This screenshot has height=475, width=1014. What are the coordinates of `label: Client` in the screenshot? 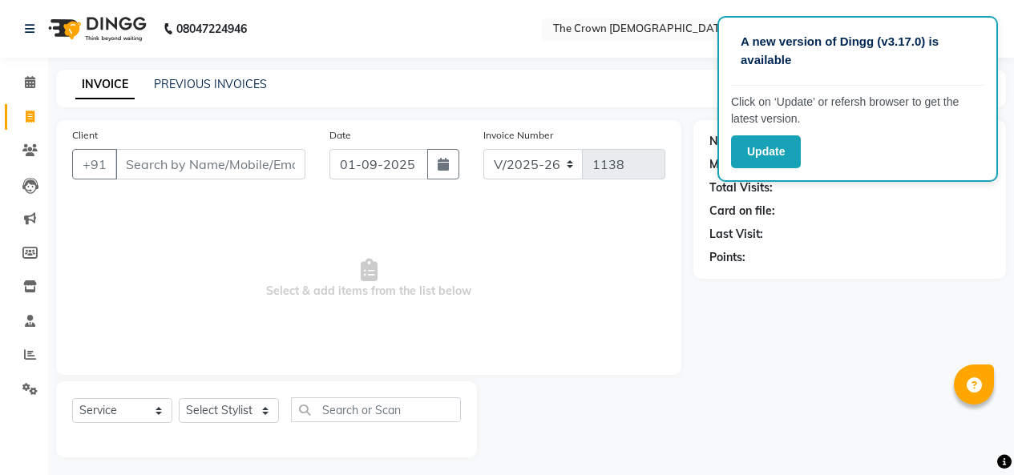 It's located at (85, 135).